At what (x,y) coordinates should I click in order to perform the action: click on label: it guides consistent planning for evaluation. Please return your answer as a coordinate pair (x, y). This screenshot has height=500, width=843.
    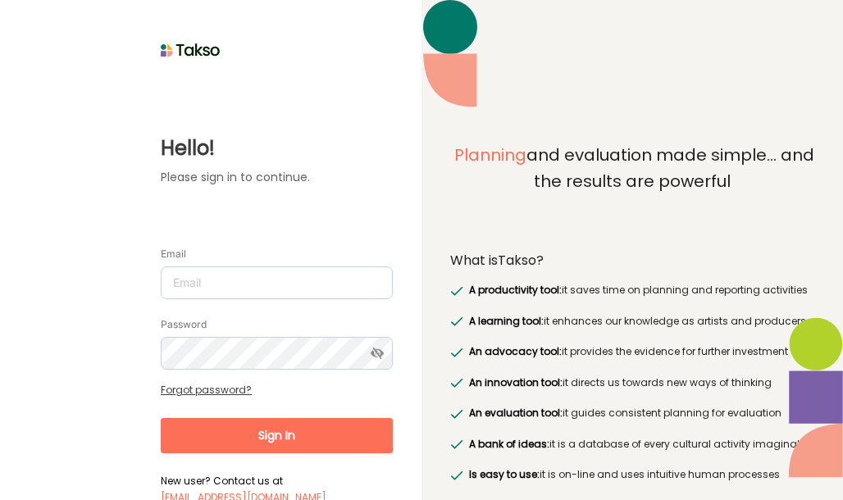
    Looking at the image, I should click on (623, 413).